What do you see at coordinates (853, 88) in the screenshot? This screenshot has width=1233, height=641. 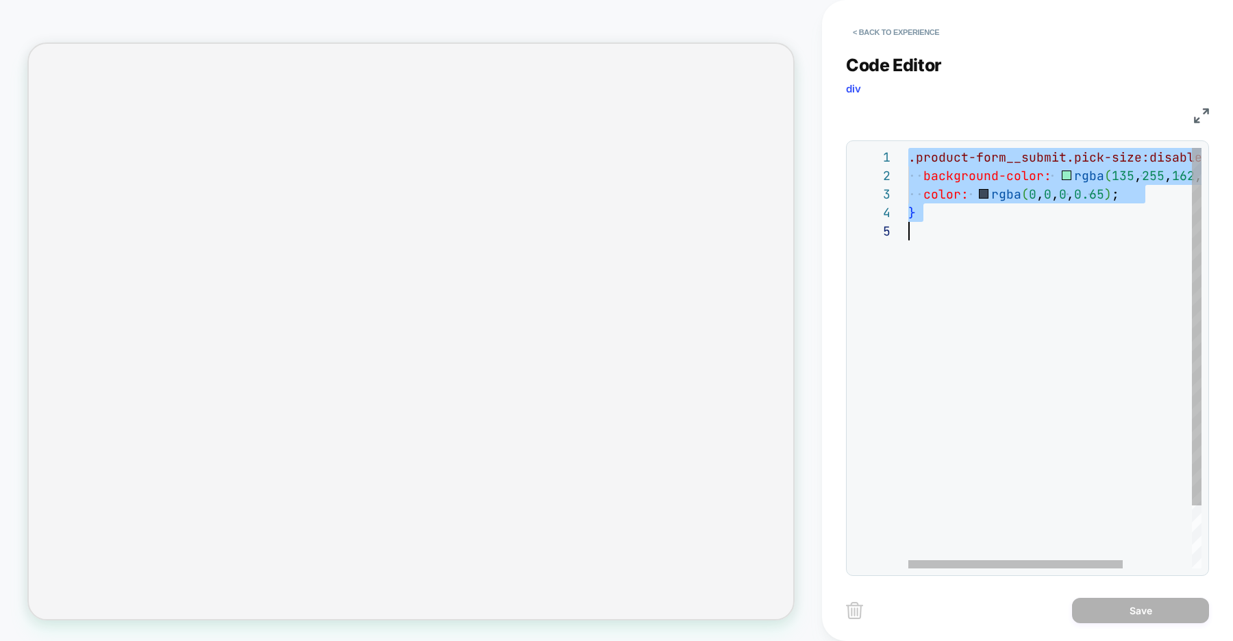 I see `span: div` at bounding box center [853, 88].